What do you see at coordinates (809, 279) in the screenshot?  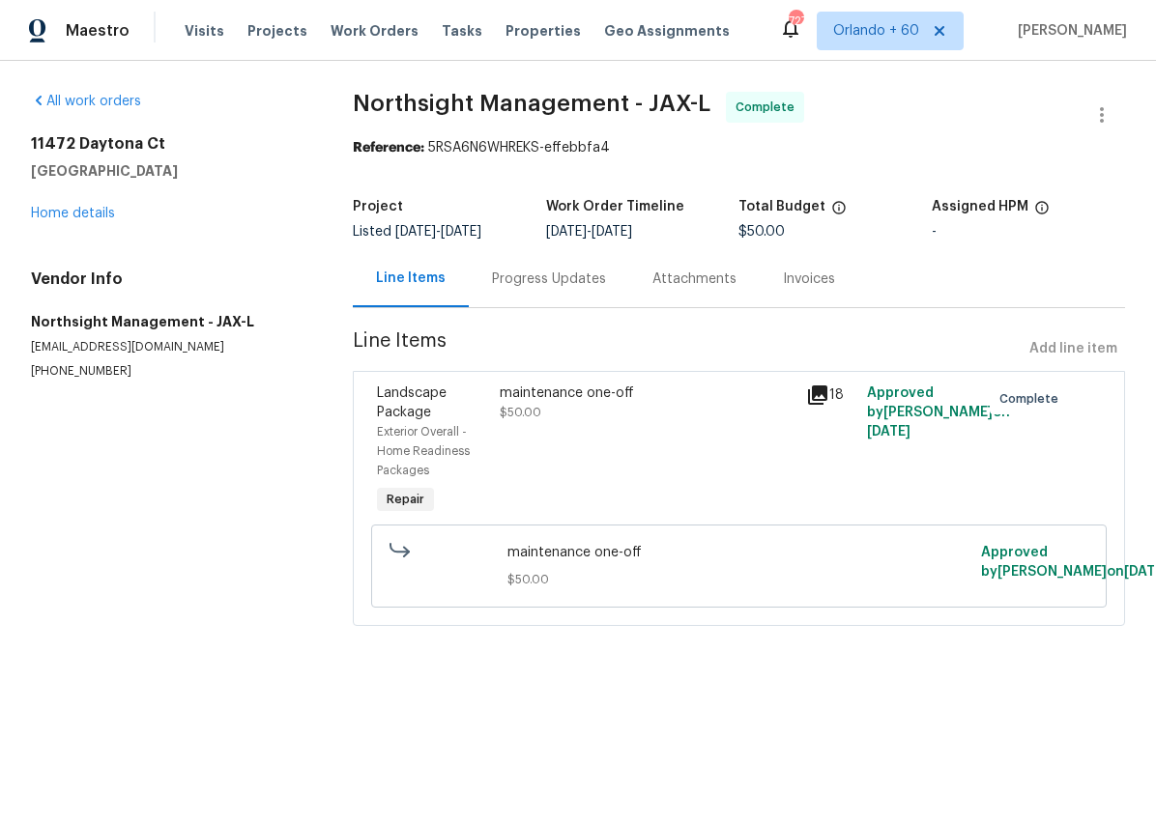 I see `div: Invoices` at bounding box center [809, 279].